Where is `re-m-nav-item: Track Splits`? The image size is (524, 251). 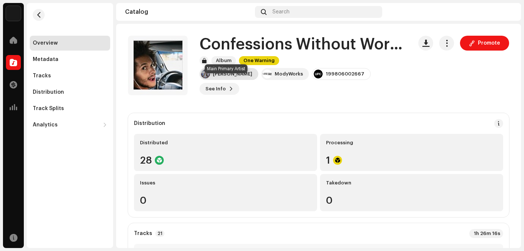
re-m-nav-item: Track Splits is located at coordinates (70, 109).